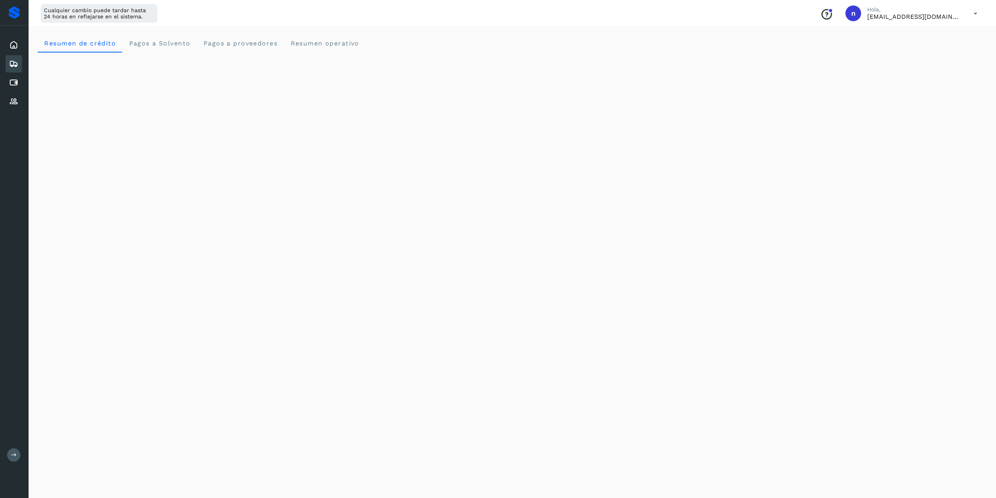  Describe the element at coordinates (159, 43) in the screenshot. I see `span: Pagos a Solvento` at that location.